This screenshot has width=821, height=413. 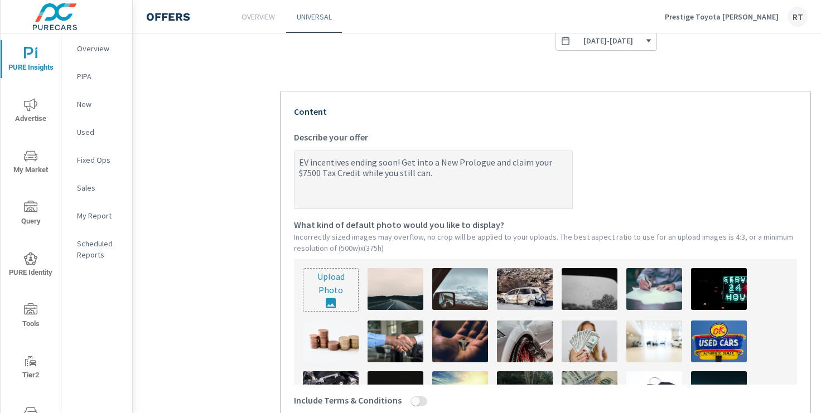 What do you see at coordinates (96, 216) in the screenshot?
I see `div: My Report` at bounding box center [96, 216].